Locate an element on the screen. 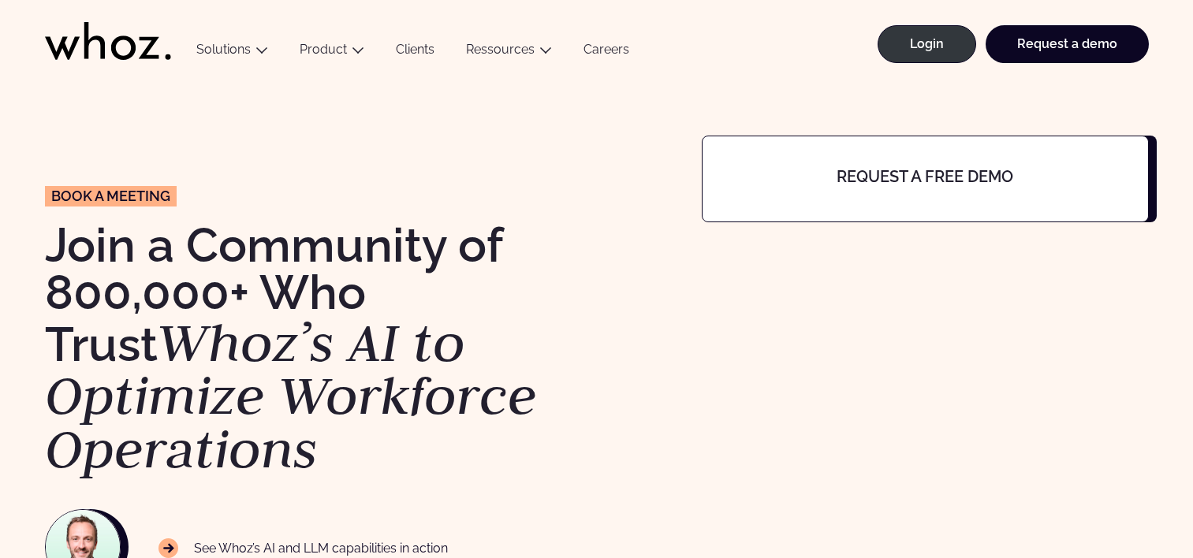  a: Product is located at coordinates (323, 49).